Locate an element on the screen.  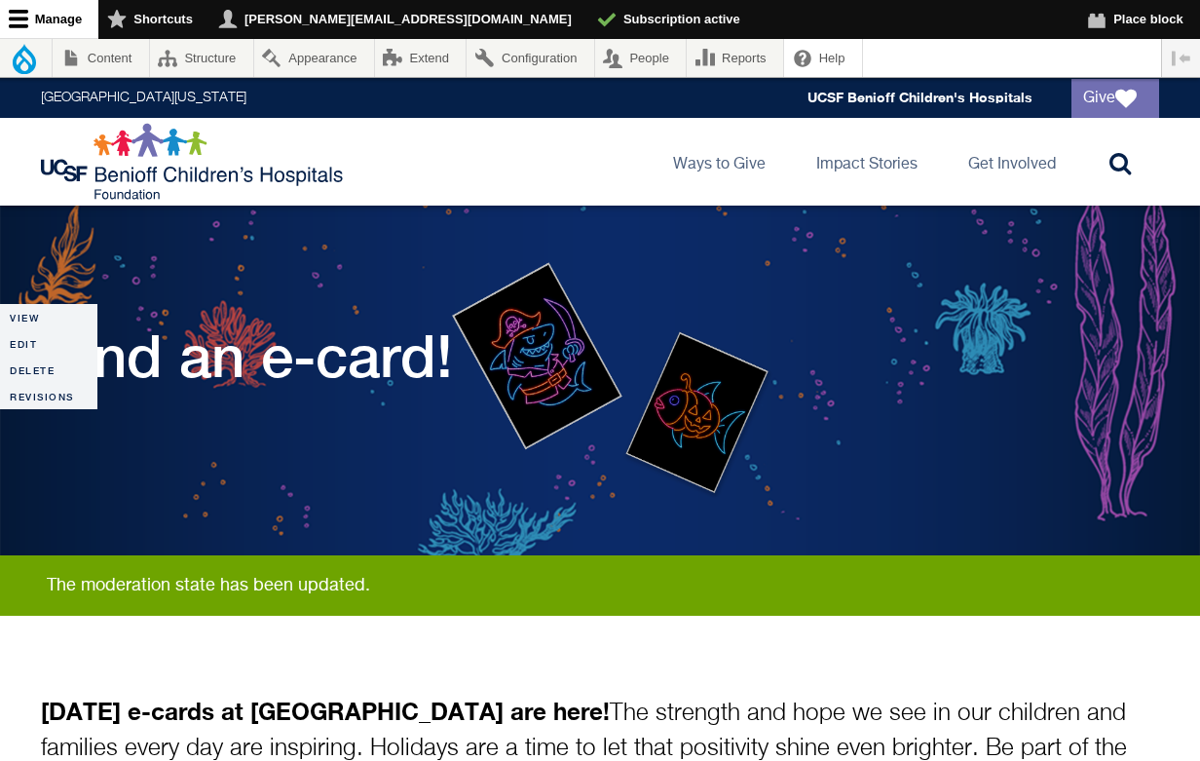
a: Impact Stories is located at coordinates (867, 162).